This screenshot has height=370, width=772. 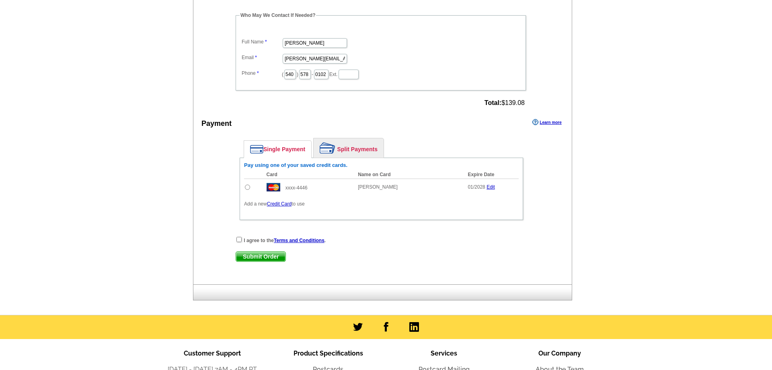 What do you see at coordinates (491, 174) in the screenshot?
I see `th: Expire Date` at bounding box center [491, 174].